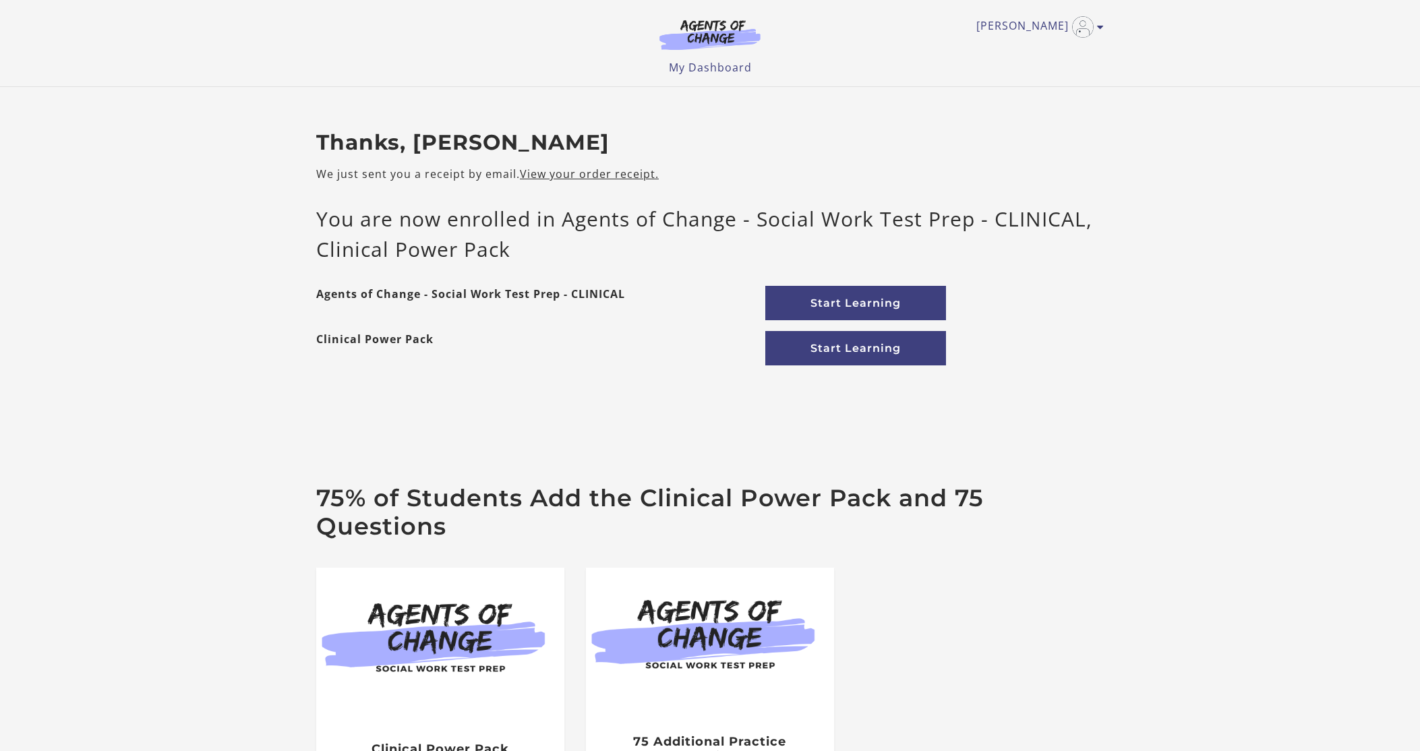 The image size is (1420, 751). Describe the element at coordinates (440, 634) in the screenshot. I see `a: Clinical Power Pack (Open in a new window)` at that location.